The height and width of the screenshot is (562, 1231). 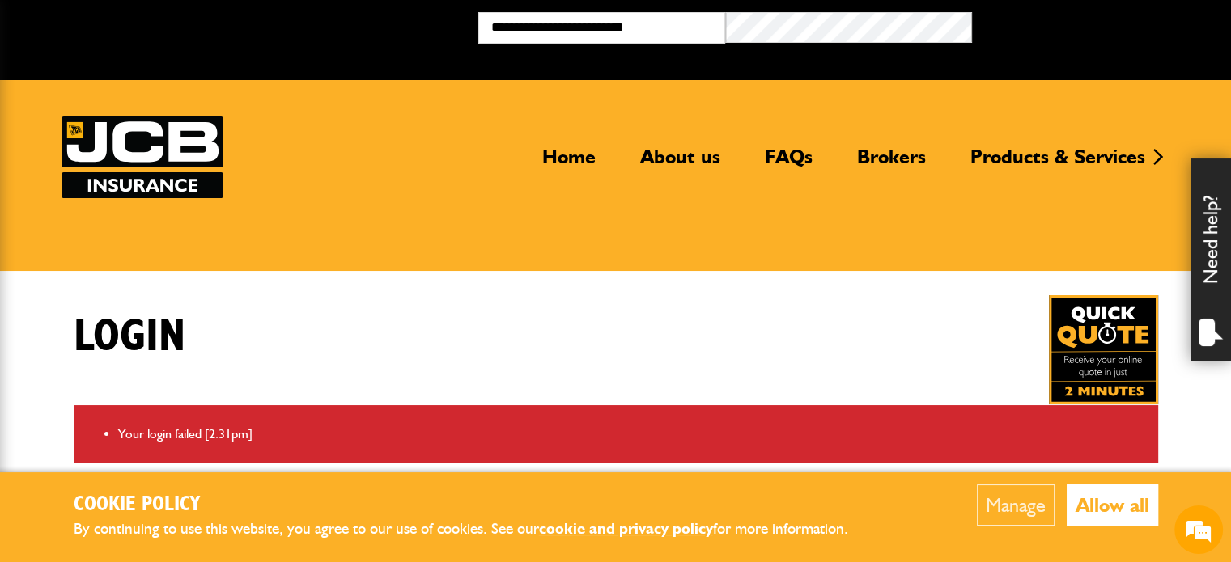 What do you see at coordinates (788, 163) in the screenshot?
I see `a: FAQs` at bounding box center [788, 163].